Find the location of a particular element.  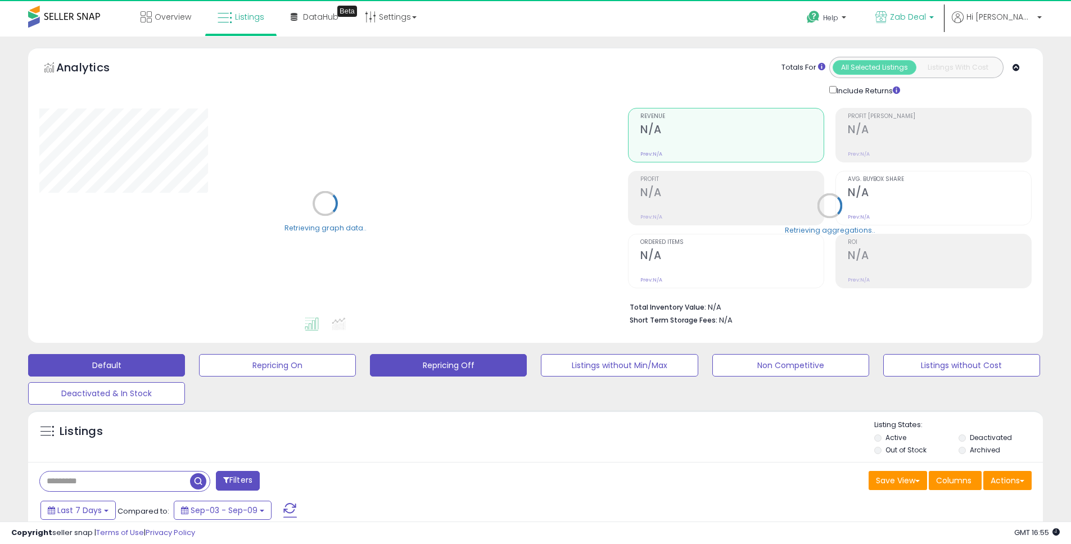

a: Help is located at coordinates (827, 19).